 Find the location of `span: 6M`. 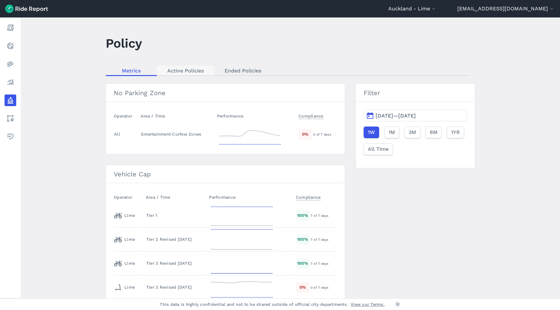

span: 6M is located at coordinates (433, 132).